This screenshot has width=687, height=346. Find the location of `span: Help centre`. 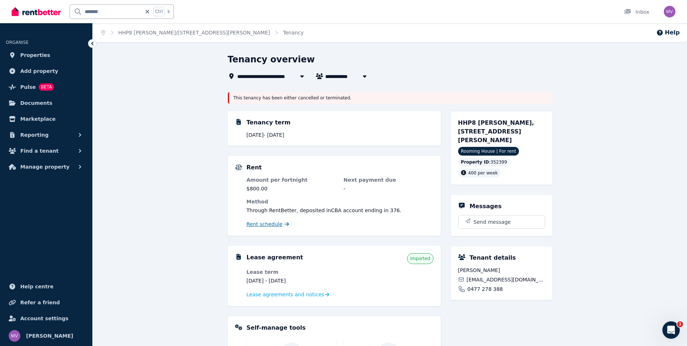

span: Help centre is located at coordinates (37, 286).